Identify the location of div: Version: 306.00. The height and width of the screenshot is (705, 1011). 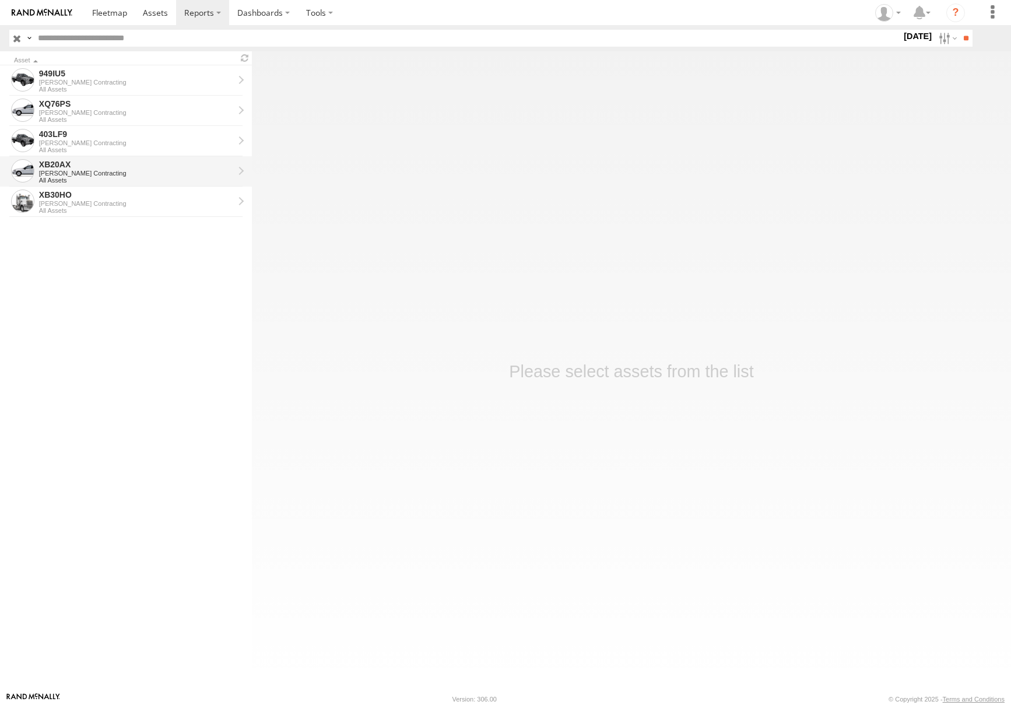
(475, 699).